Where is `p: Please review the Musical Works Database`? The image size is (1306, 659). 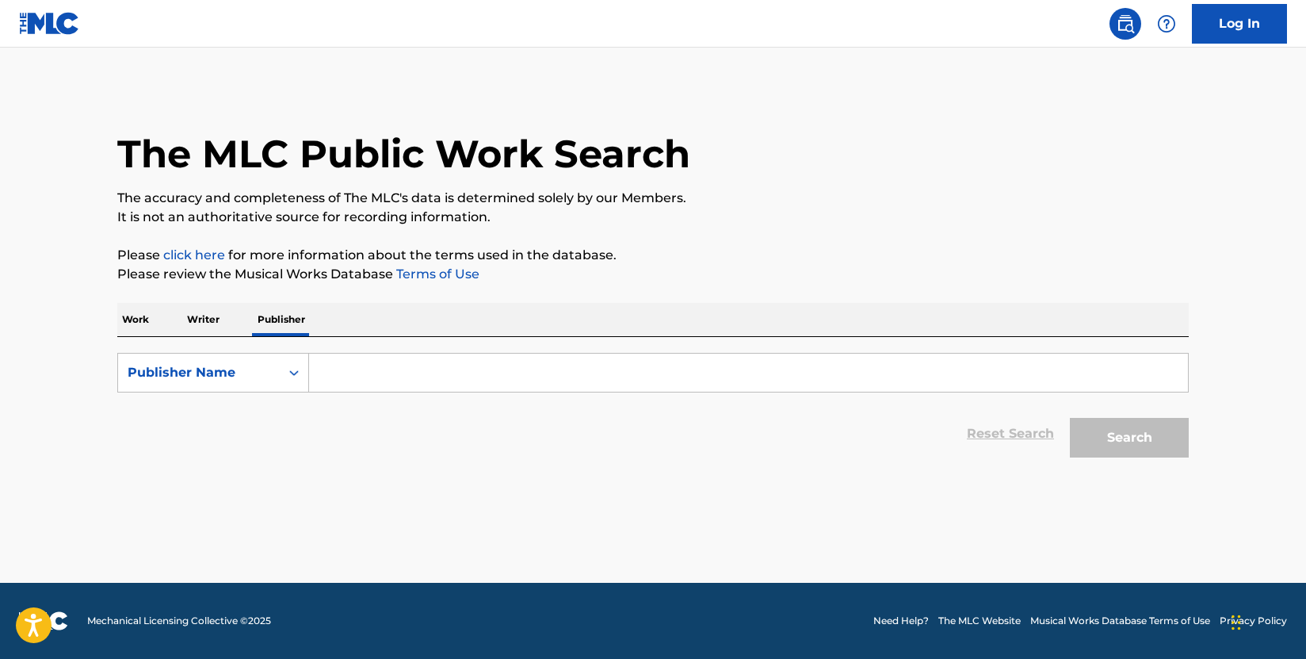
p: Please review the Musical Works Database is located at coordinates (653, 274).